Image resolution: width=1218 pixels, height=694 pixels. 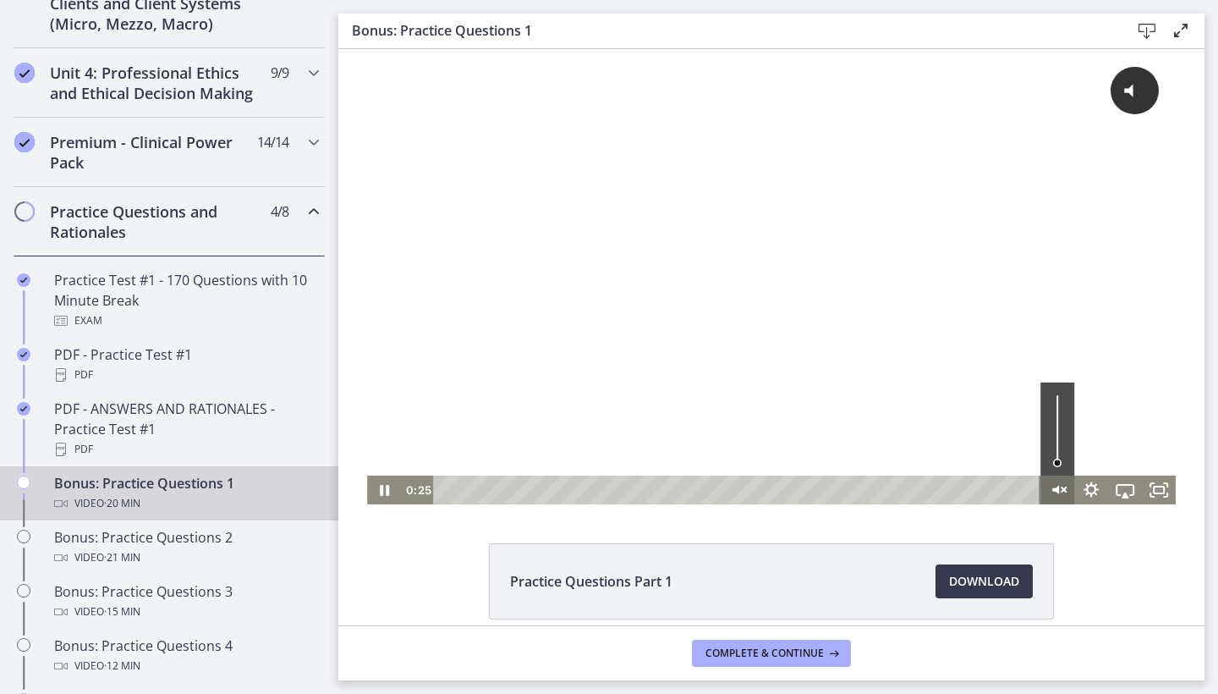 I want to click on span: · 20 min, so click(x=122, y=503).